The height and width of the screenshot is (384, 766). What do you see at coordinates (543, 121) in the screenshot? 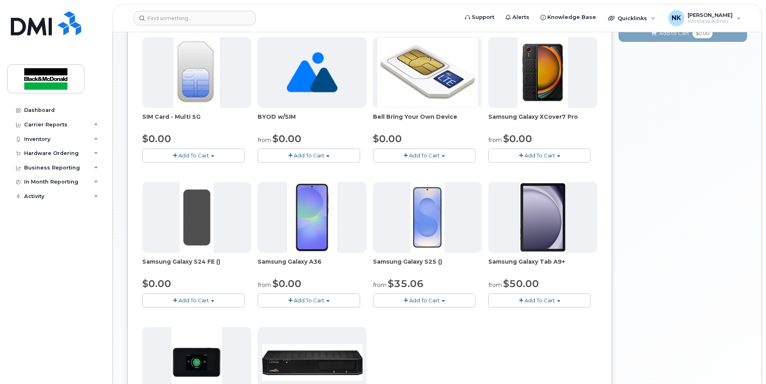
I see `span: Samsung Galaxy XCover7 Pro` at bounding box center [543, 121].